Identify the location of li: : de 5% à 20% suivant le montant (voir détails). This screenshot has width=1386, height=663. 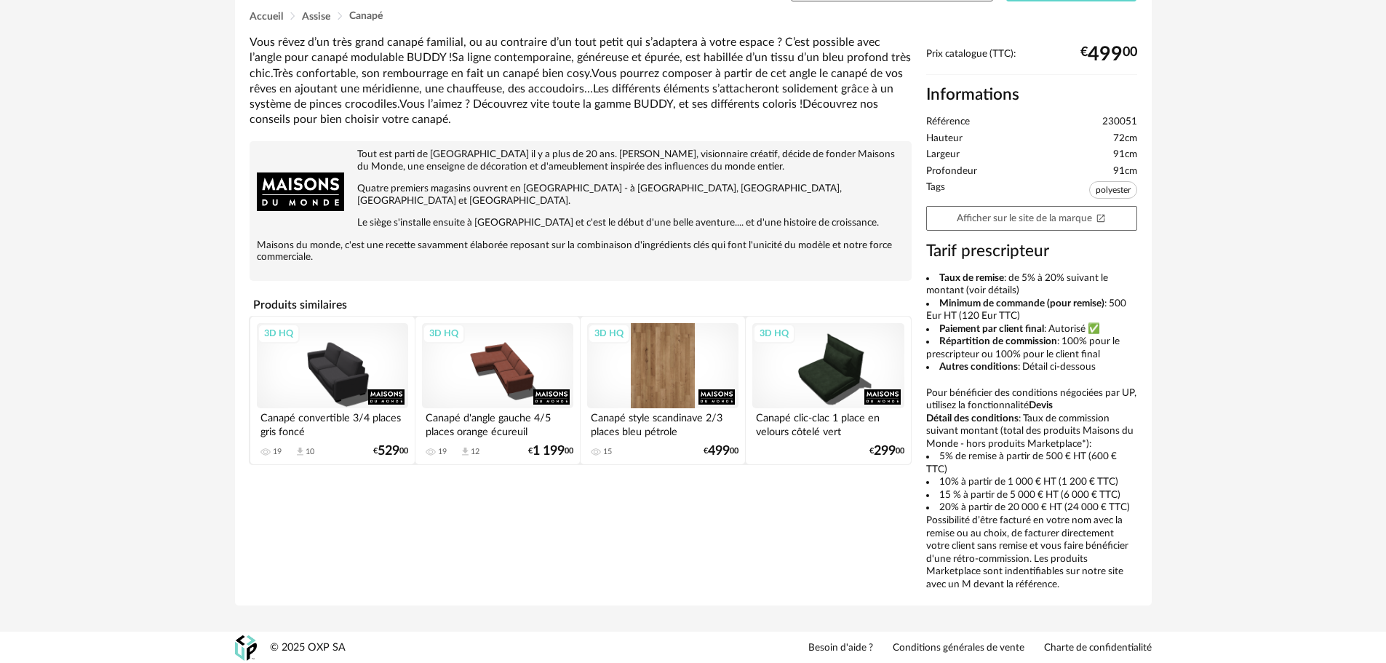
(1031, 284).